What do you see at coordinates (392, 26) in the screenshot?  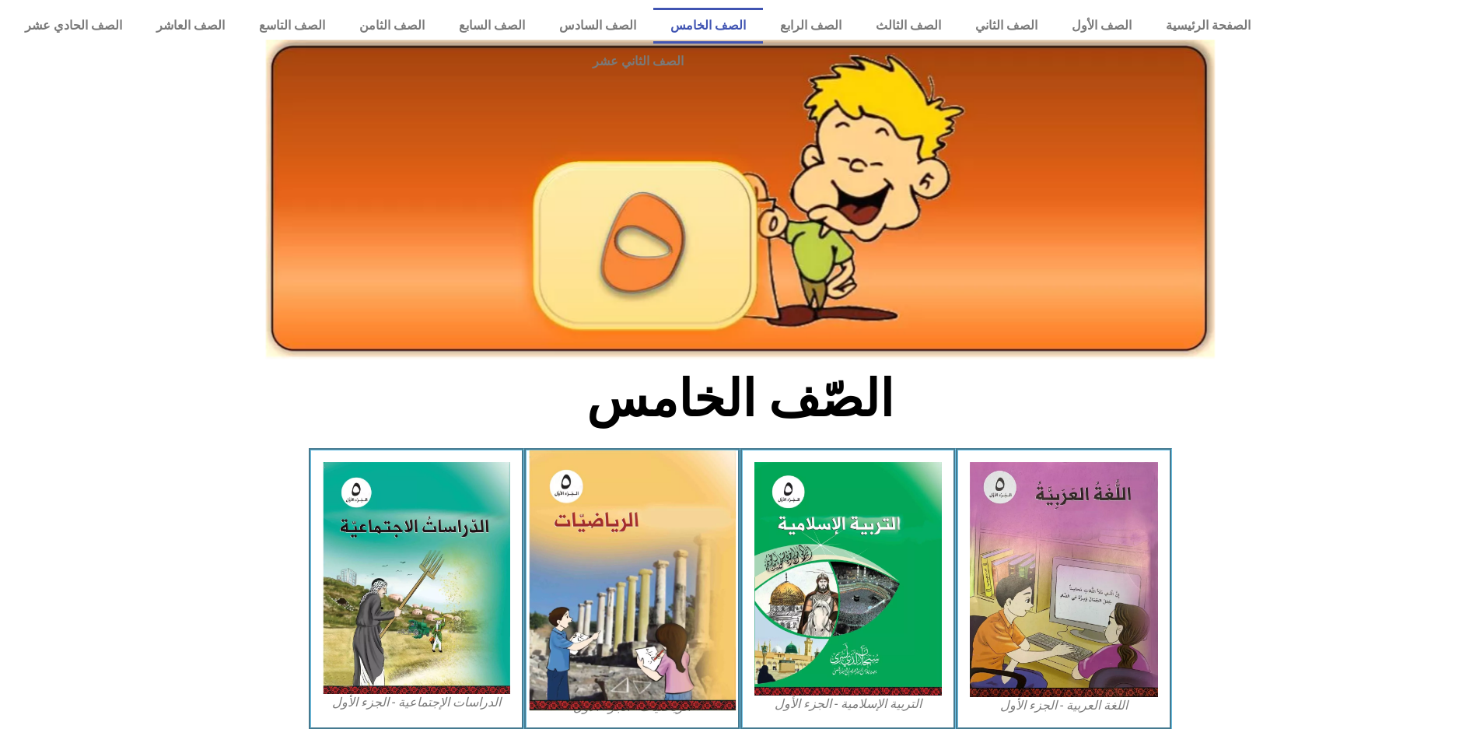 I see `a: الصف الثامن` at bounding box center [392, 26].